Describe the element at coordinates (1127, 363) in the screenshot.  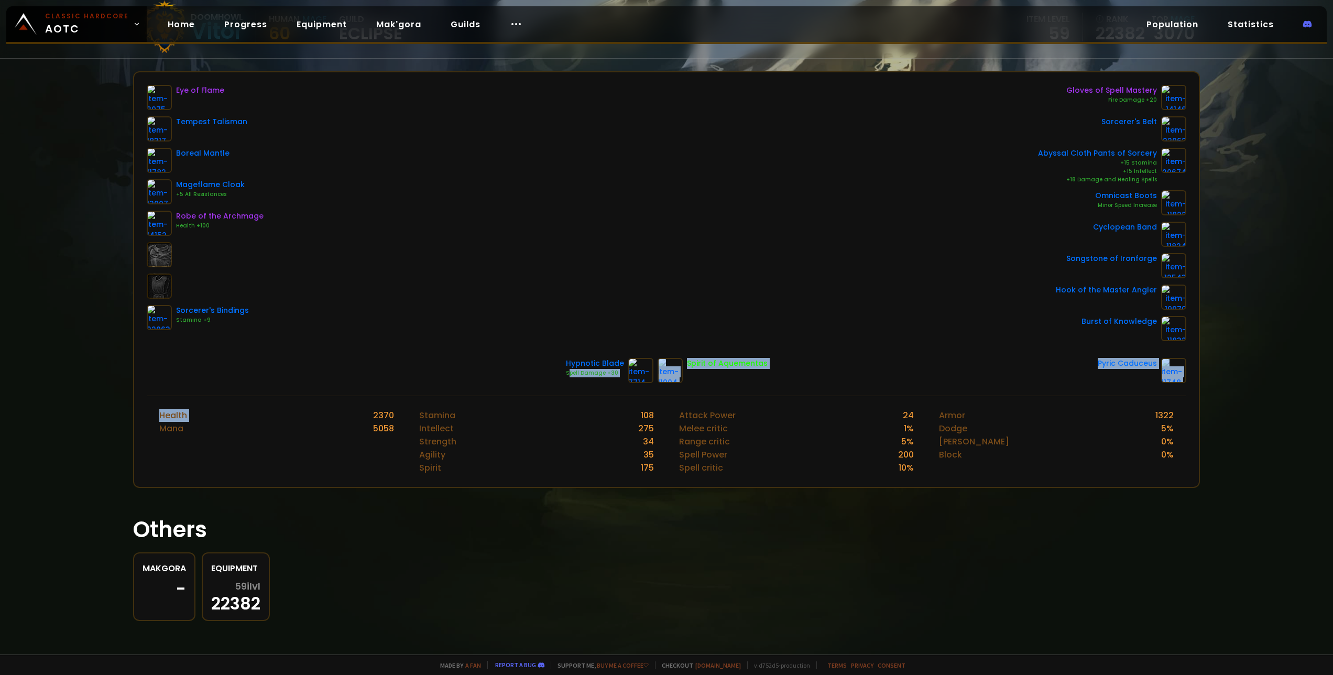
I see `div: Pyric Caduceus` at that location.